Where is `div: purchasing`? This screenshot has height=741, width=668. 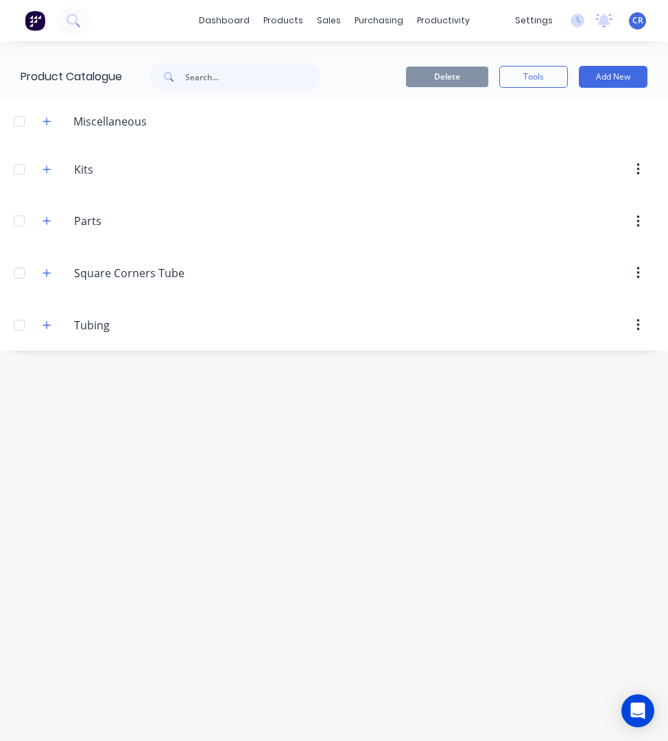
div: purchasing is located at coordinates (379, 21).